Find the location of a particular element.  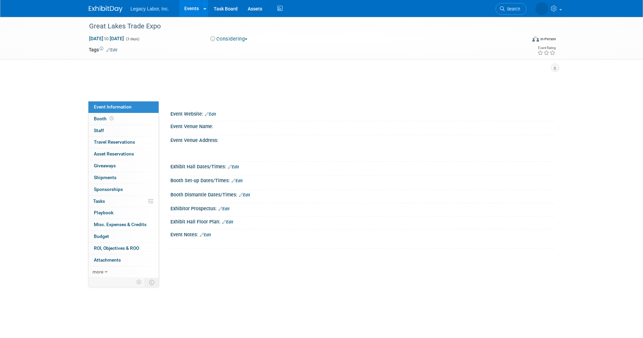

div: Event Website: is located at coordinates (363, 113).